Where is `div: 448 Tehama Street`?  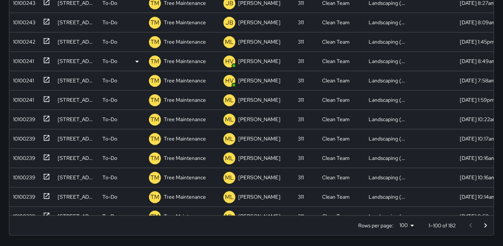 div: 448 Tehama Street is located at coordinates (76, 216).